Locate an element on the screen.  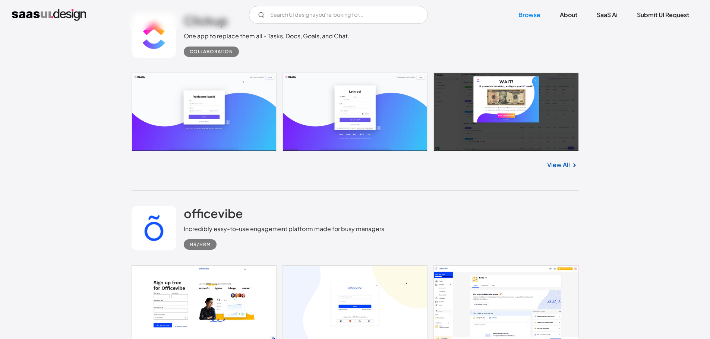
a: home is located at coordinates (49, 15).